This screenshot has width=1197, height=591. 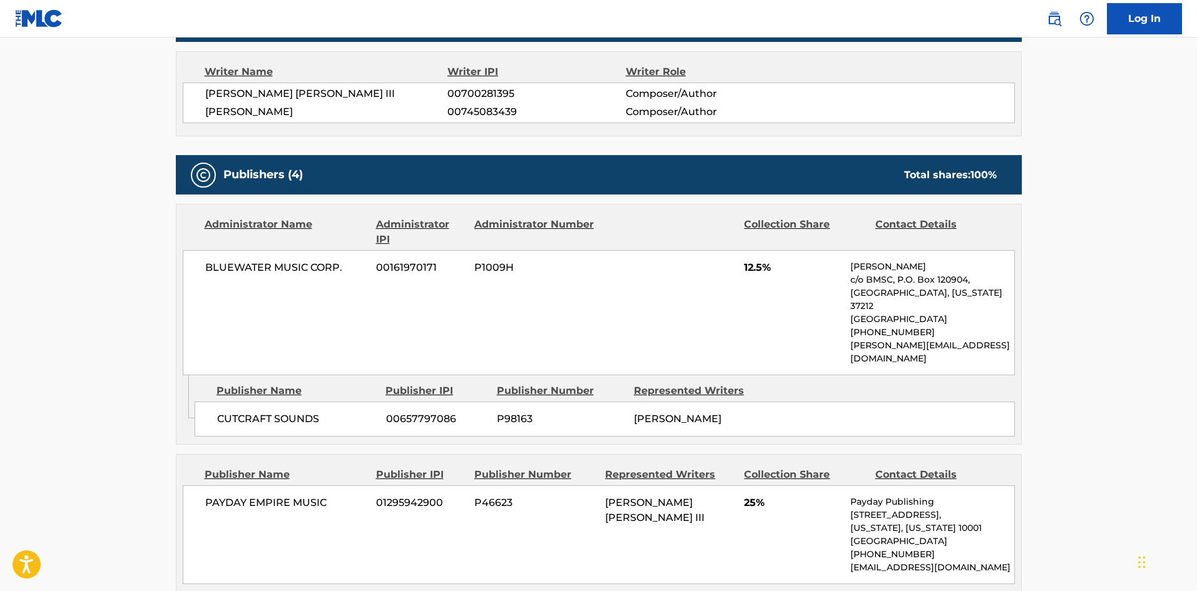 What do you see at coordinates (536, 94) in the screenshot?
I see `span: 00700281395` at bounding box center [536, 94].